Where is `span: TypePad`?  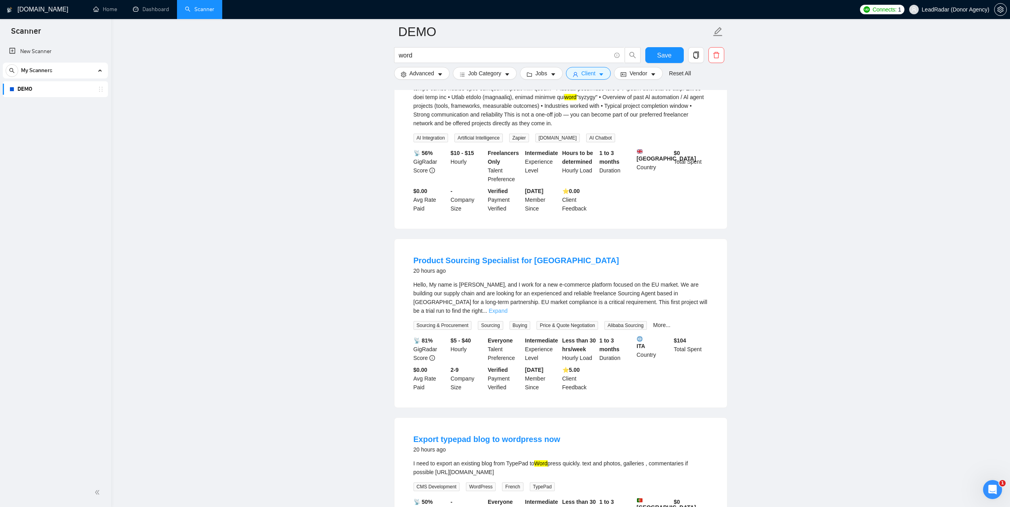
span: TypePad is located at coordinates (542, 487).